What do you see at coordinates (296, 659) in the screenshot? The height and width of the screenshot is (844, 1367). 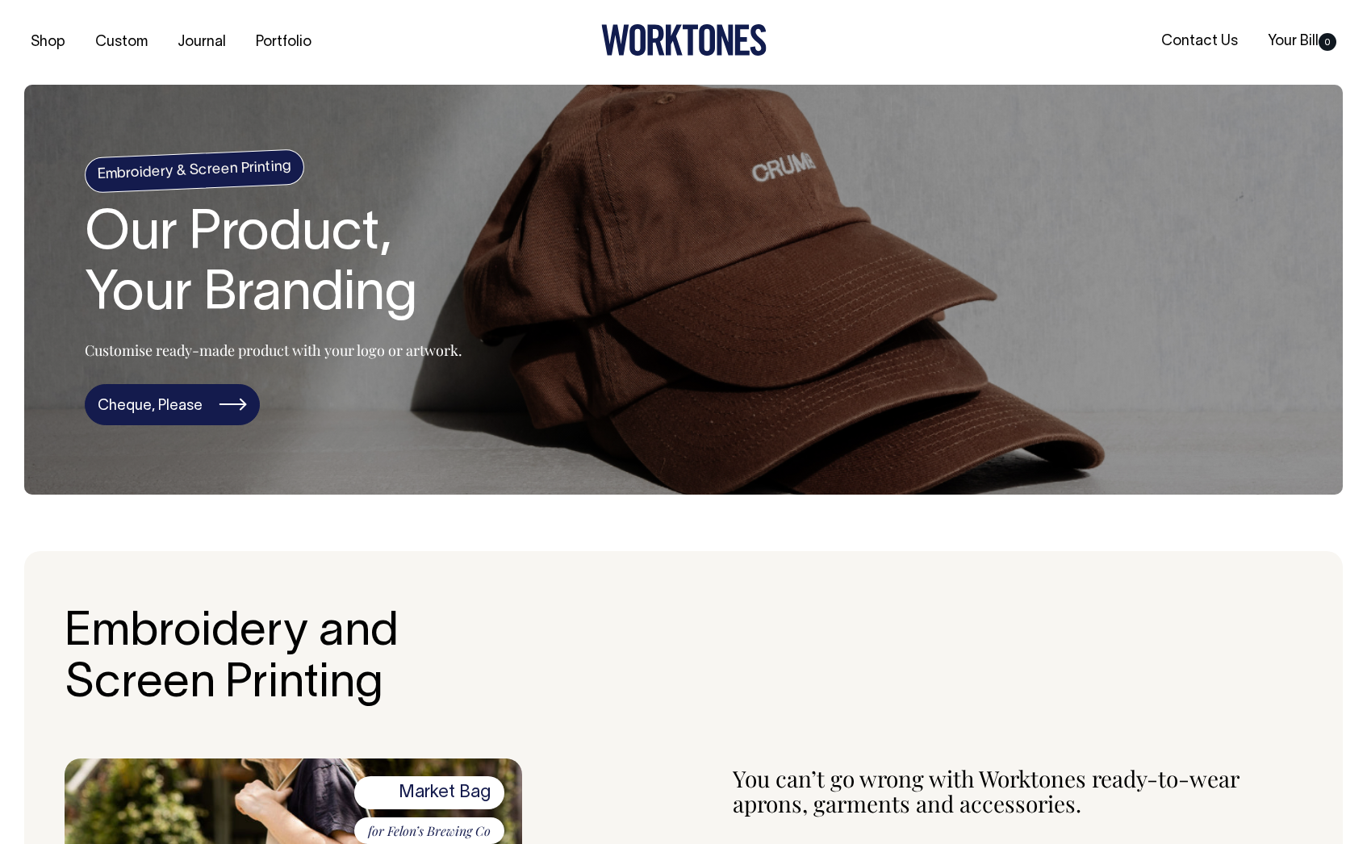 I see `h2: Embroidery and Screen Printing` at bounding box center [296, 659].